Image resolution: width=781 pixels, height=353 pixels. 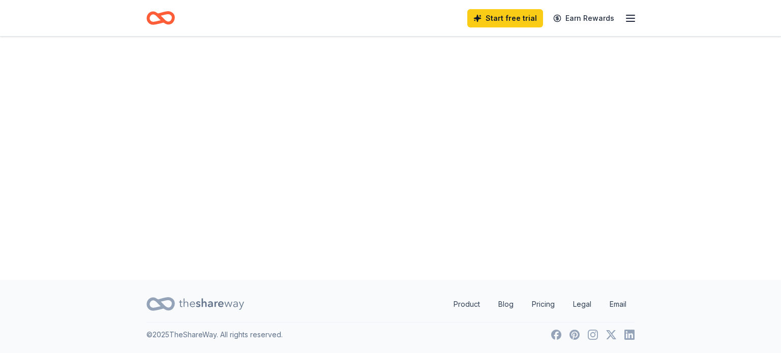 I want to click on a: Blog, so click(x=506, y=304).